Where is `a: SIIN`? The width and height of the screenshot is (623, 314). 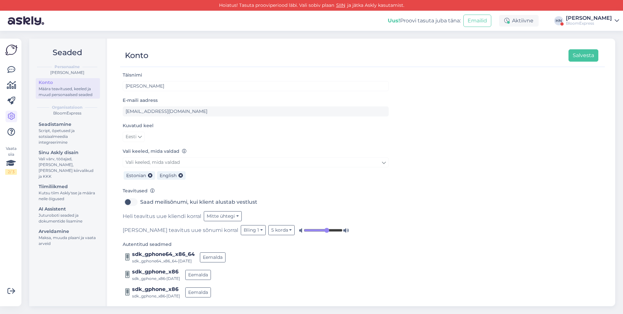 a: SIIN is located at coordinates (341, 5).